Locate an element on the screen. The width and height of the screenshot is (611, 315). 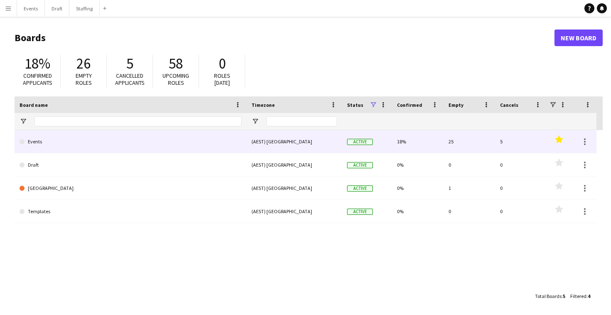
span: 26 is located at coordinates (83, 64).